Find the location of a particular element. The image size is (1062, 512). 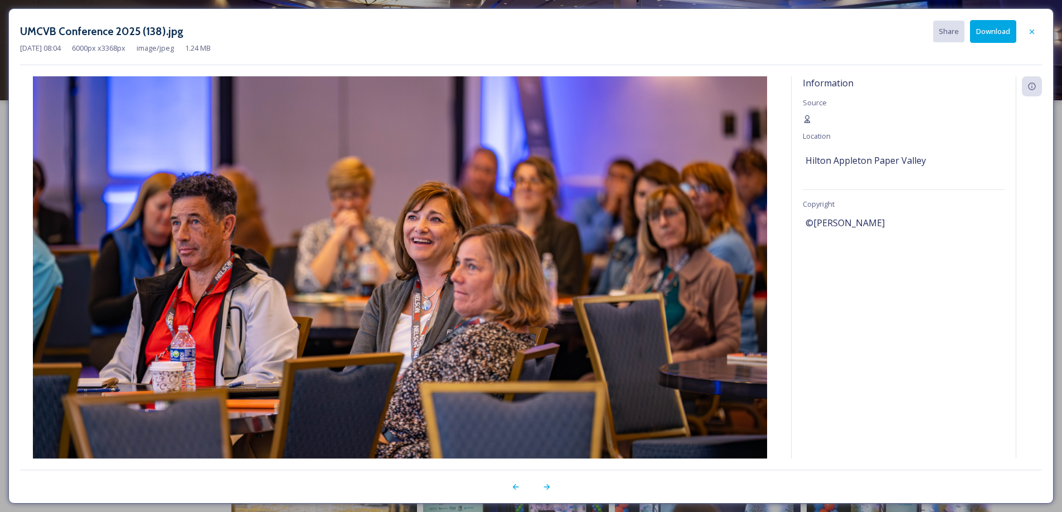

span: 1.24 MB is located at coordinates (198, 48).